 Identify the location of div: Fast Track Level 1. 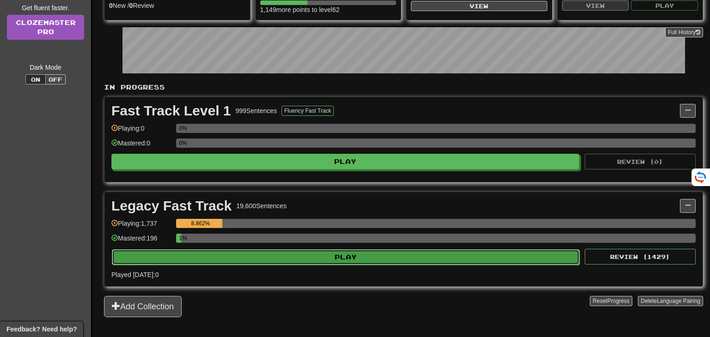
(171, 111).